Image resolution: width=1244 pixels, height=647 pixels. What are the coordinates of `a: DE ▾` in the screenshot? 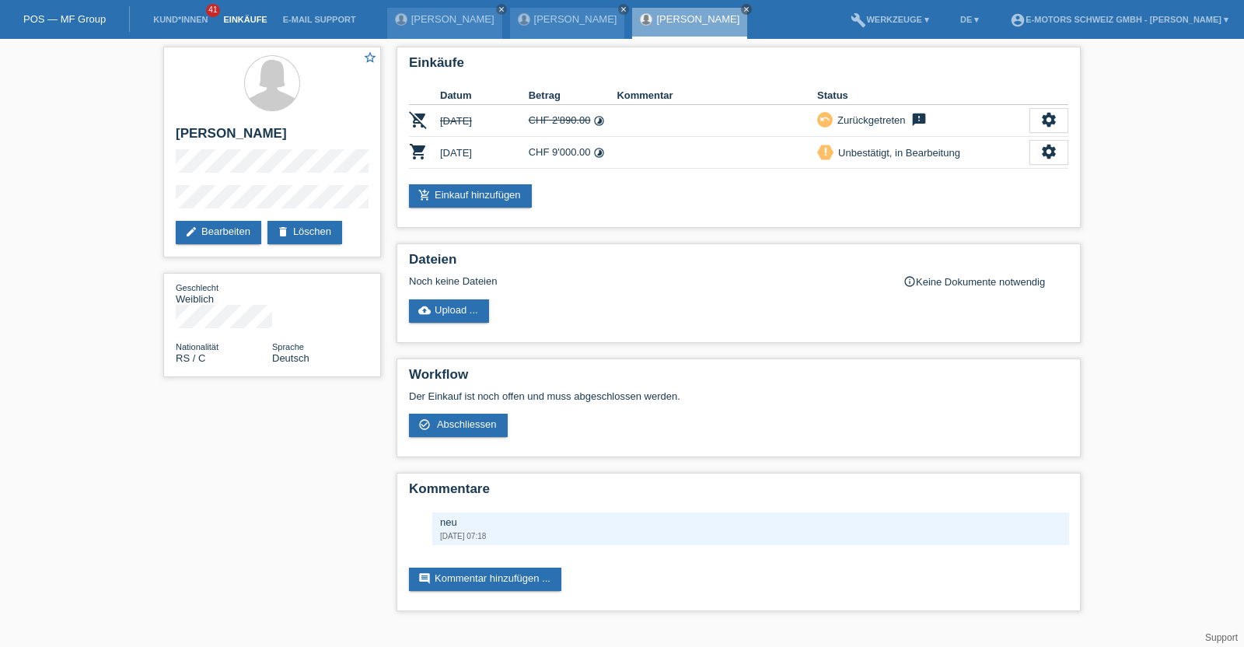 It's located at (969, 19).